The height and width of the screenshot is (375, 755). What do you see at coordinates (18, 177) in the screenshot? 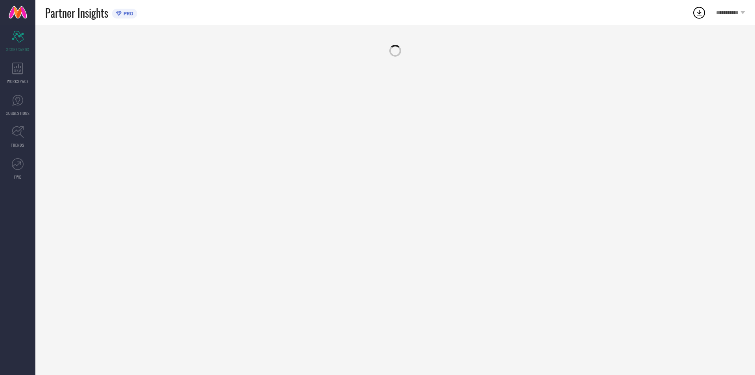
I see `span: FWD` at bounding box center [18, 177].